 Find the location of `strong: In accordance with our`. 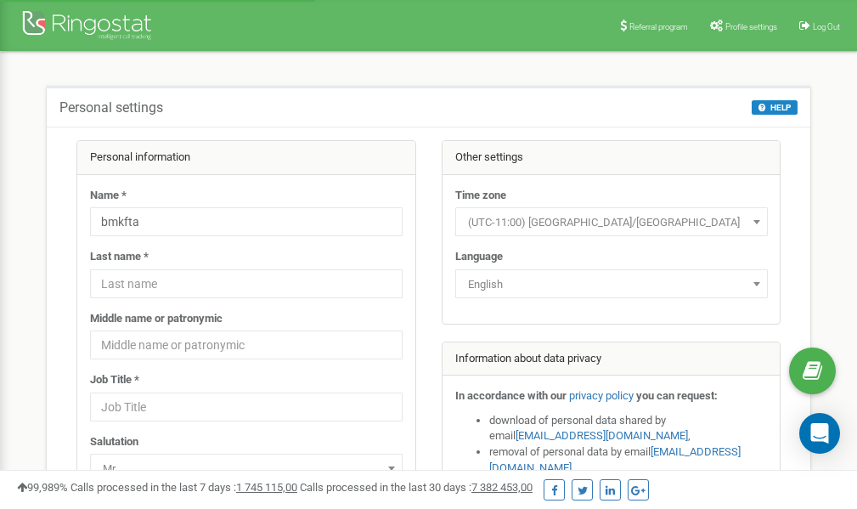

strong: In accordance with our is located at coordinates (511, 395).